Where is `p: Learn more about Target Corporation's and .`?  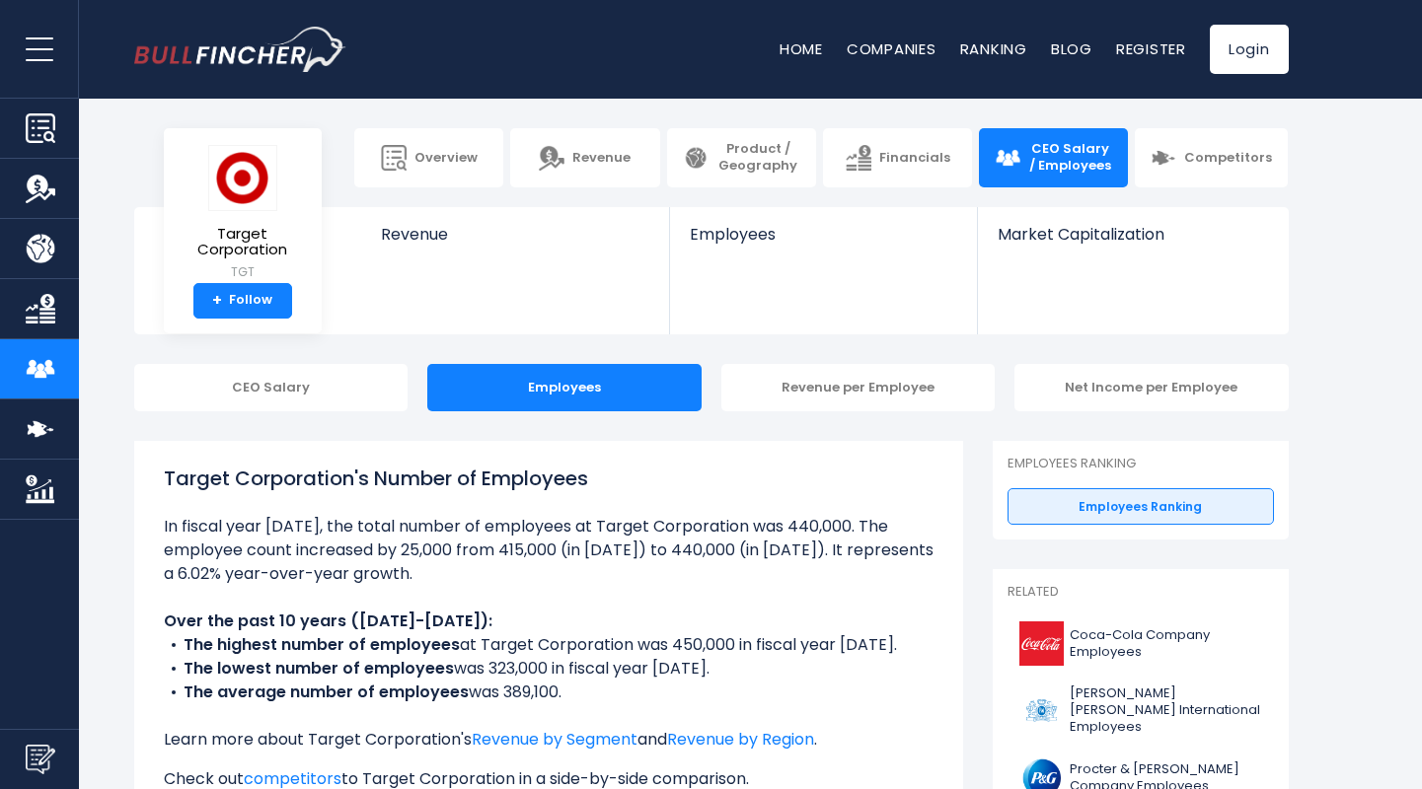
p: Learn more about Target Corporation's and . is located at coordinates (548, 740).